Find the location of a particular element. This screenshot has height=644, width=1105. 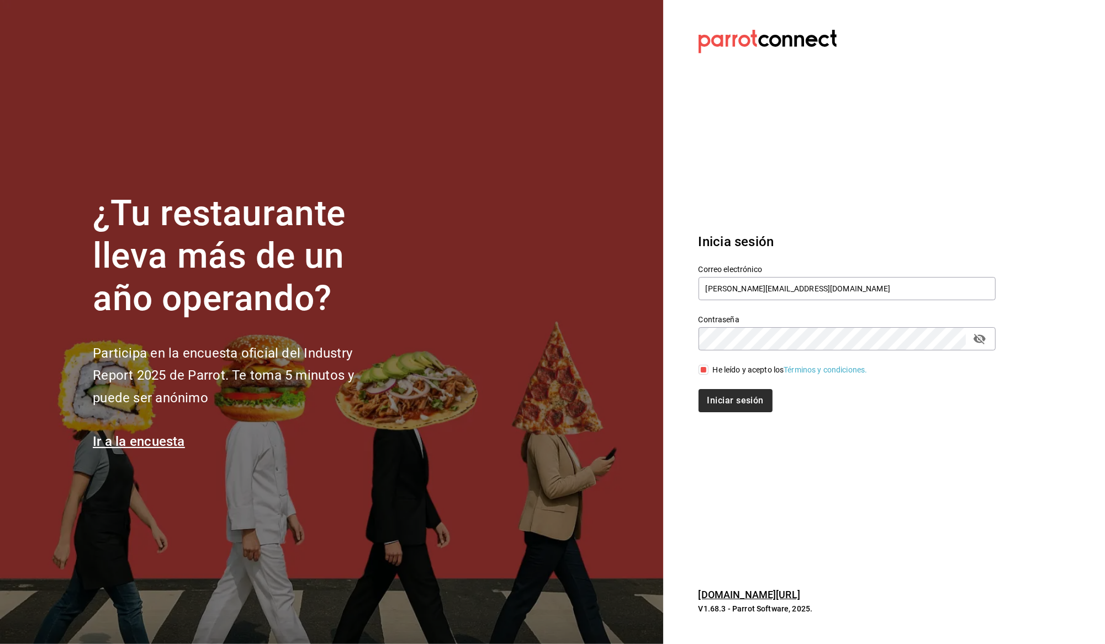

h1: ¿Tu restaurante lleva más de un año operando? is located at coordinates (242, 256).